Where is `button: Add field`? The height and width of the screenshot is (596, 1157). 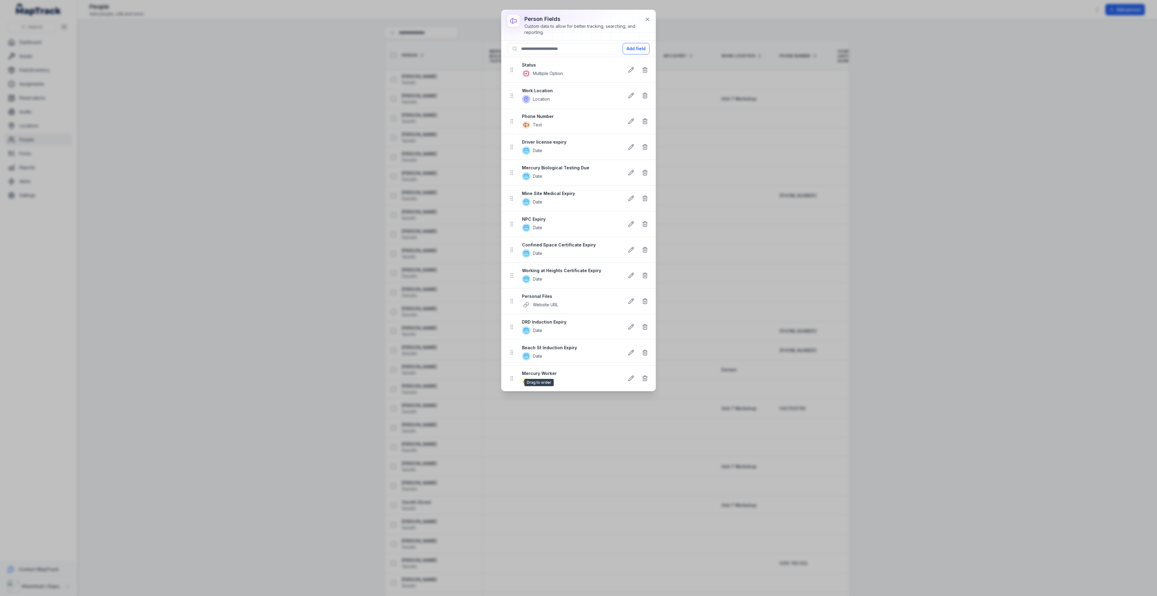 button: Add field is located at coordinates (636, 49).